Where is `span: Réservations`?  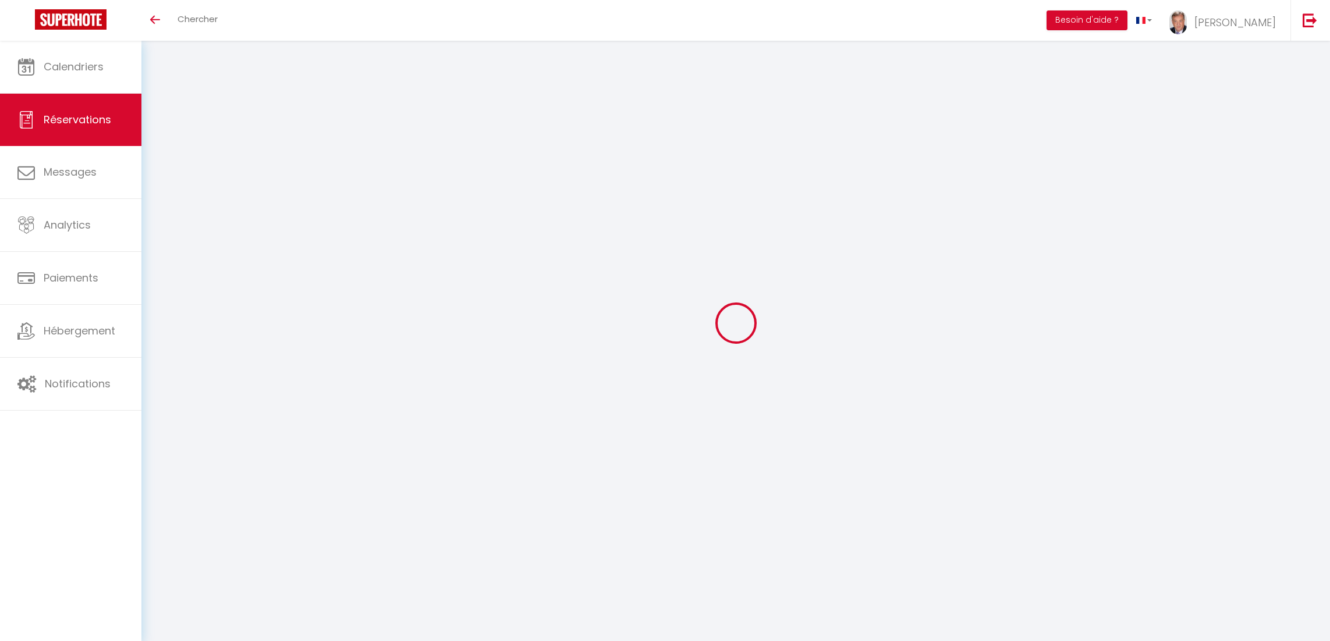
span: Réservations is located at coordinates (77, 119).